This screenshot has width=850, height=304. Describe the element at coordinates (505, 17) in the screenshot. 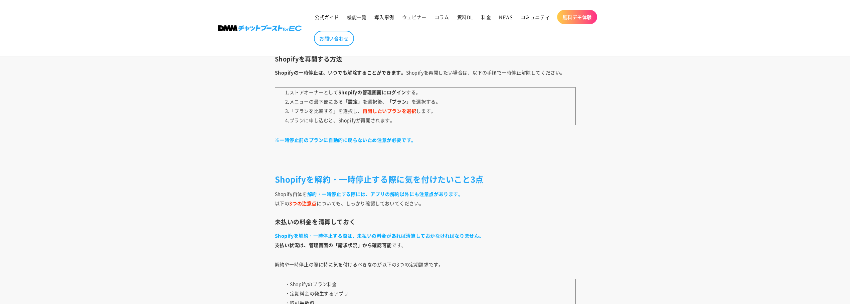

I see `span: NEWS` at that location.